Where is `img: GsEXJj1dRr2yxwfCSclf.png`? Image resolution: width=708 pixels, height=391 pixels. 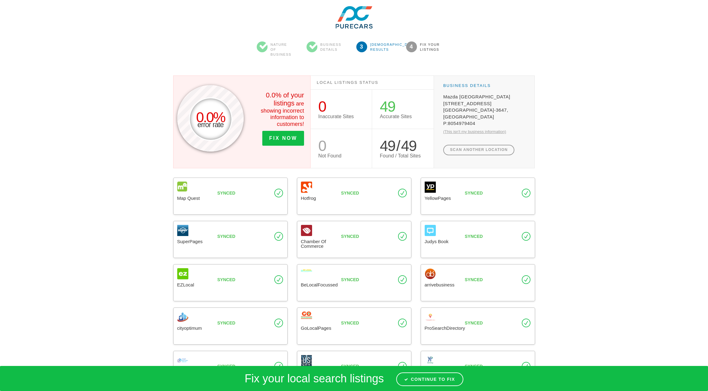
img: GsEXJj1dRr2yxwfCSclf.png is located at coordinates (354, 17).